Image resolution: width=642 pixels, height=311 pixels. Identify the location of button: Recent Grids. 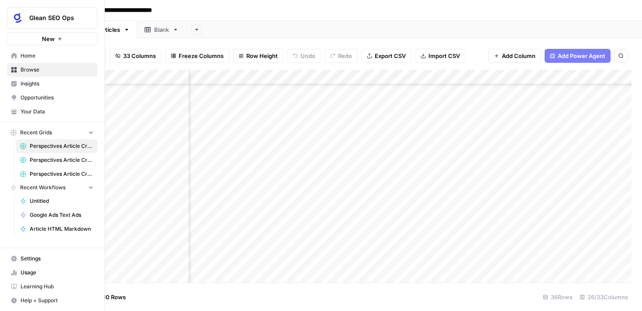
(52, 133).